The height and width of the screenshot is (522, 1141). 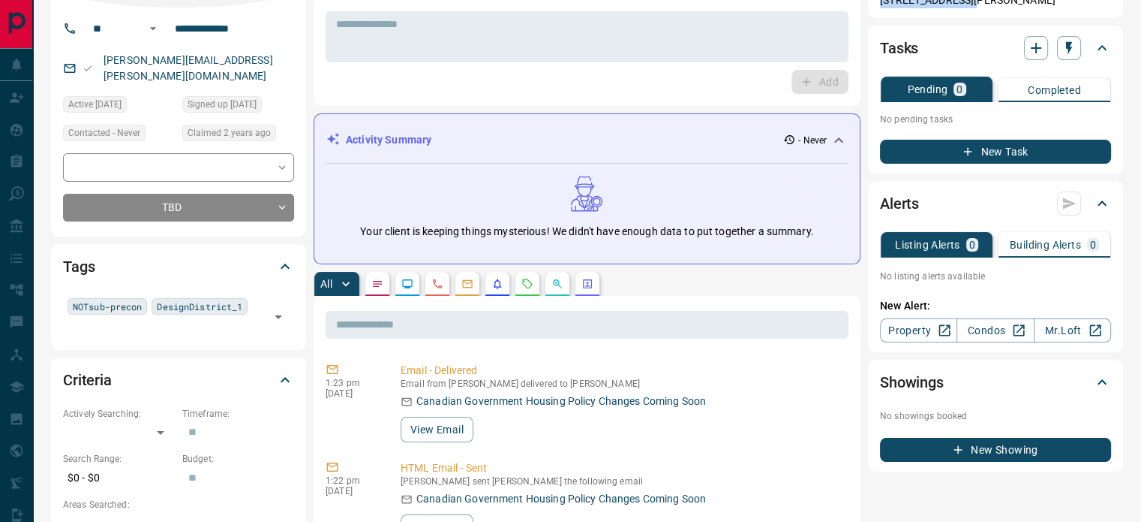 I want to click on button: New Showing, so click(x=996, y=449).